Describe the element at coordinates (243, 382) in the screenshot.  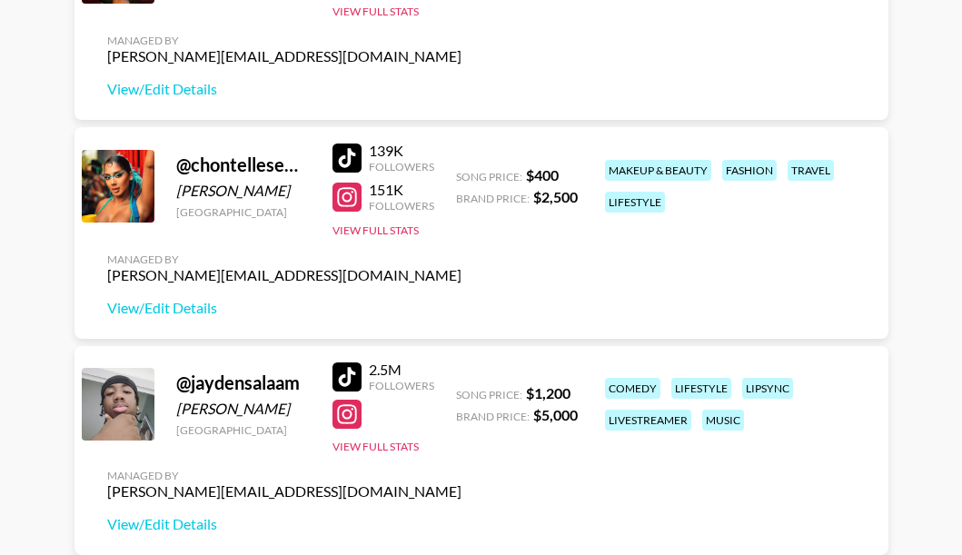
I see `div: @ jaydensalaam` at that location.